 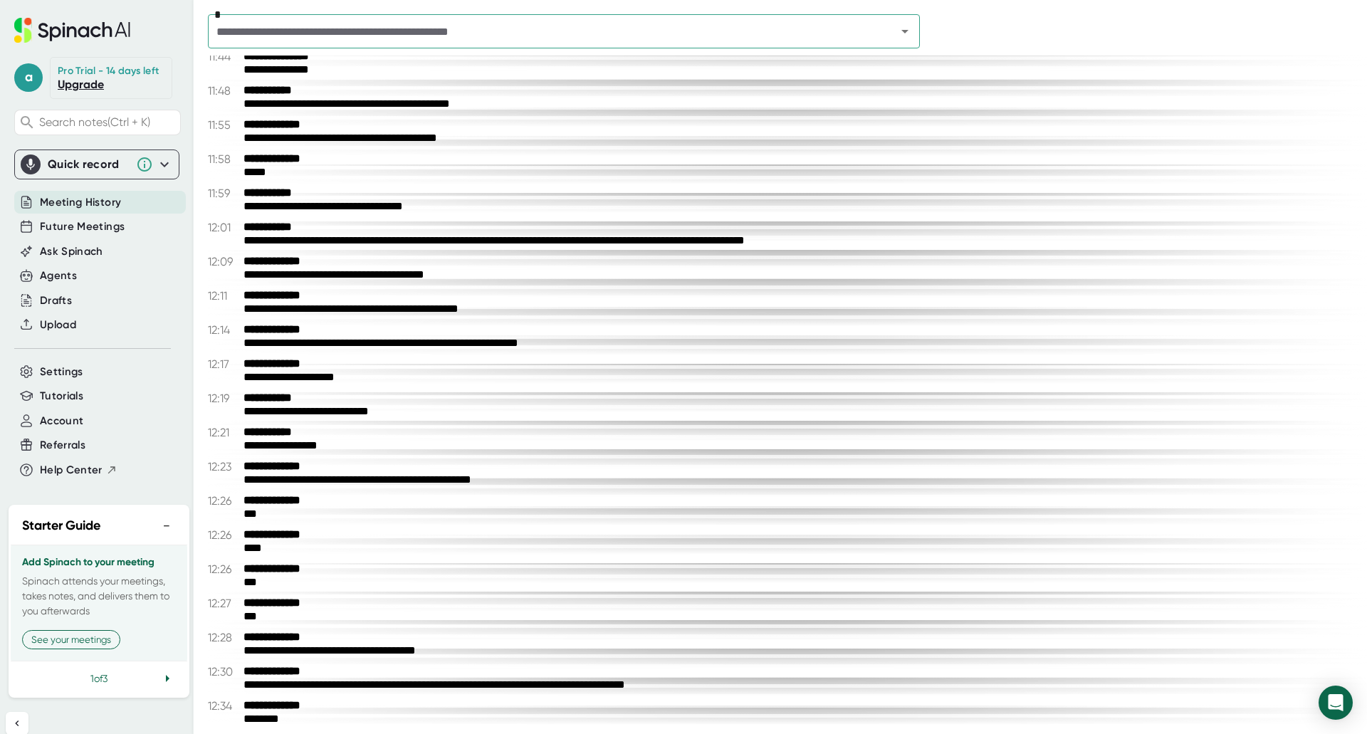 I want to click on button: See your meetings, so click(x=71, y=639).